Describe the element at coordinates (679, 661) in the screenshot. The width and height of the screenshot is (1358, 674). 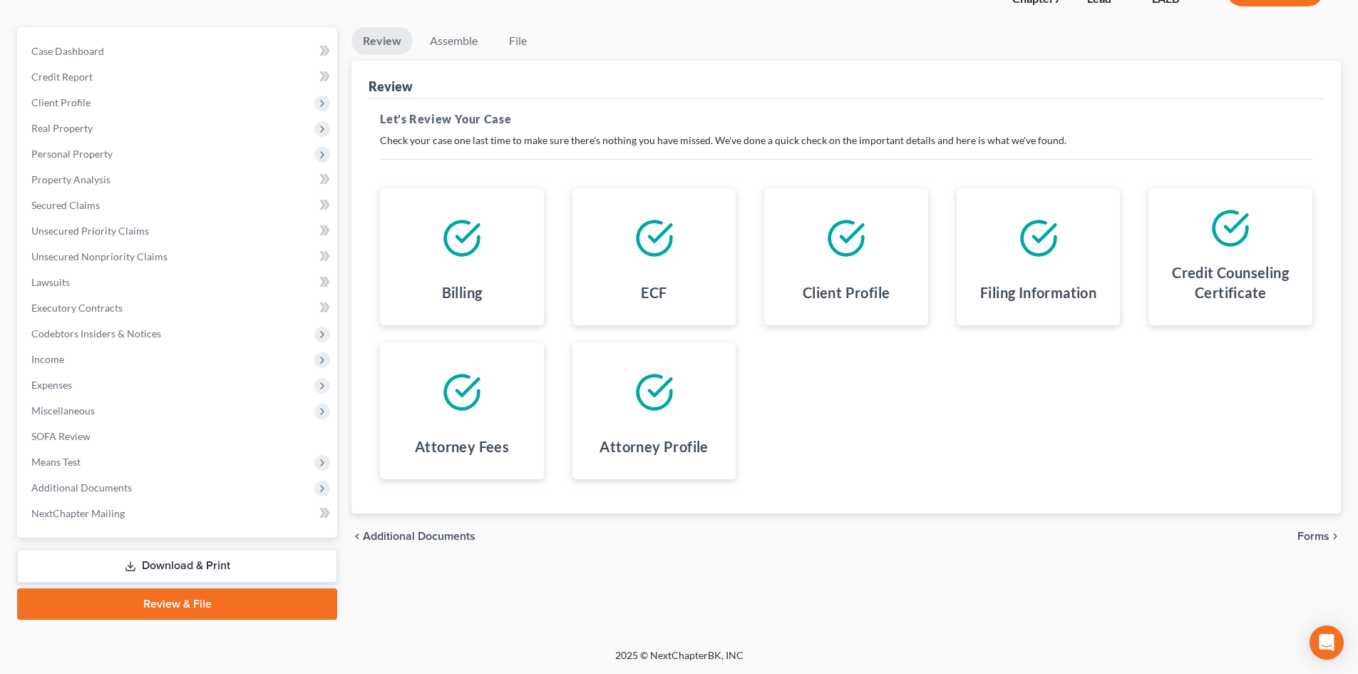
I see `div: 2025 © NextChapterBK, INC` at that location.